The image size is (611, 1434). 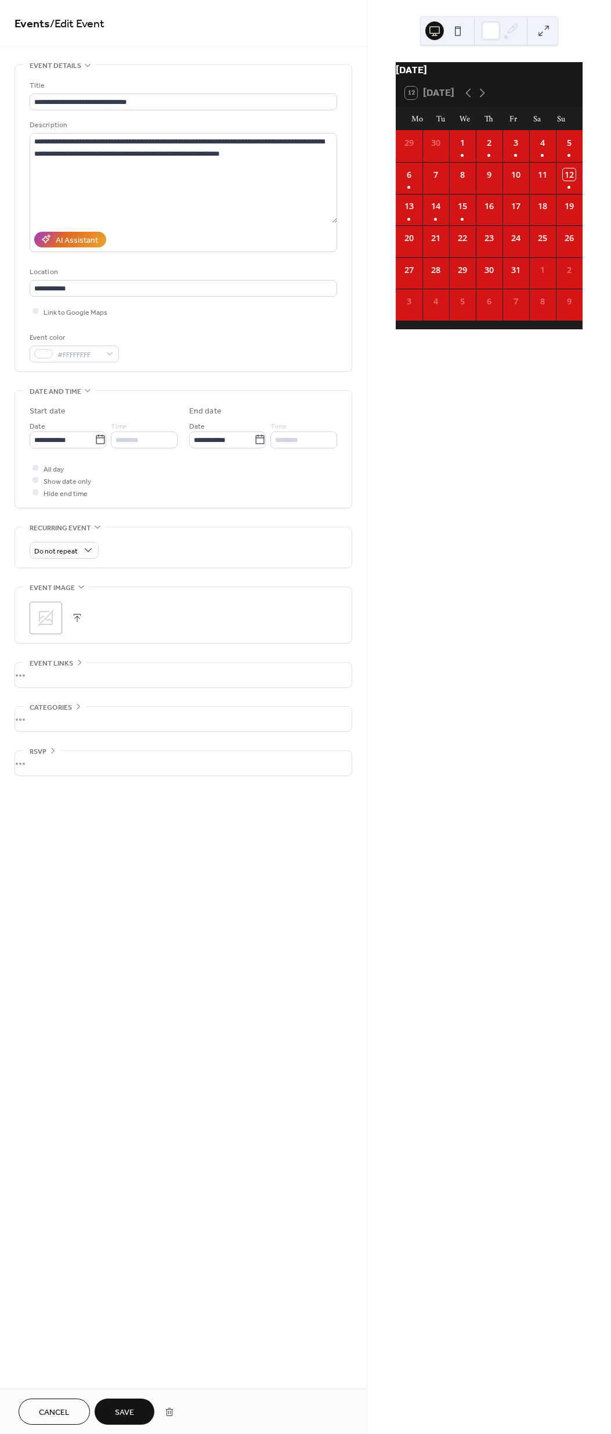 I want to click on div: 10, so click(x=516, y=175).